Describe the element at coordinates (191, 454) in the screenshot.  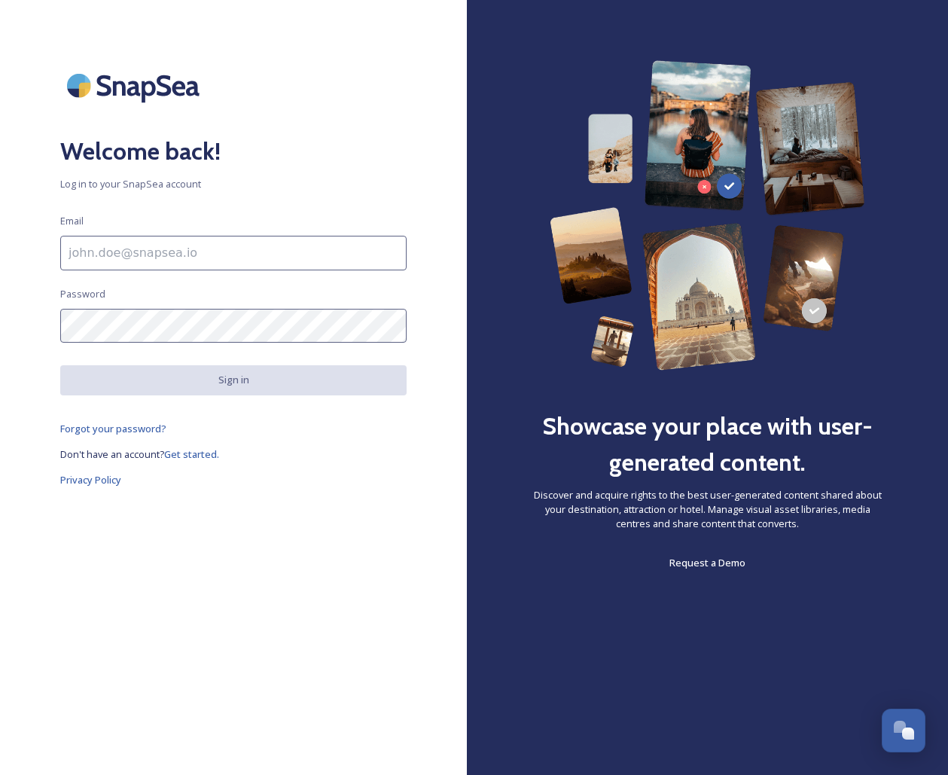
I see `span: Get started.` at that location.